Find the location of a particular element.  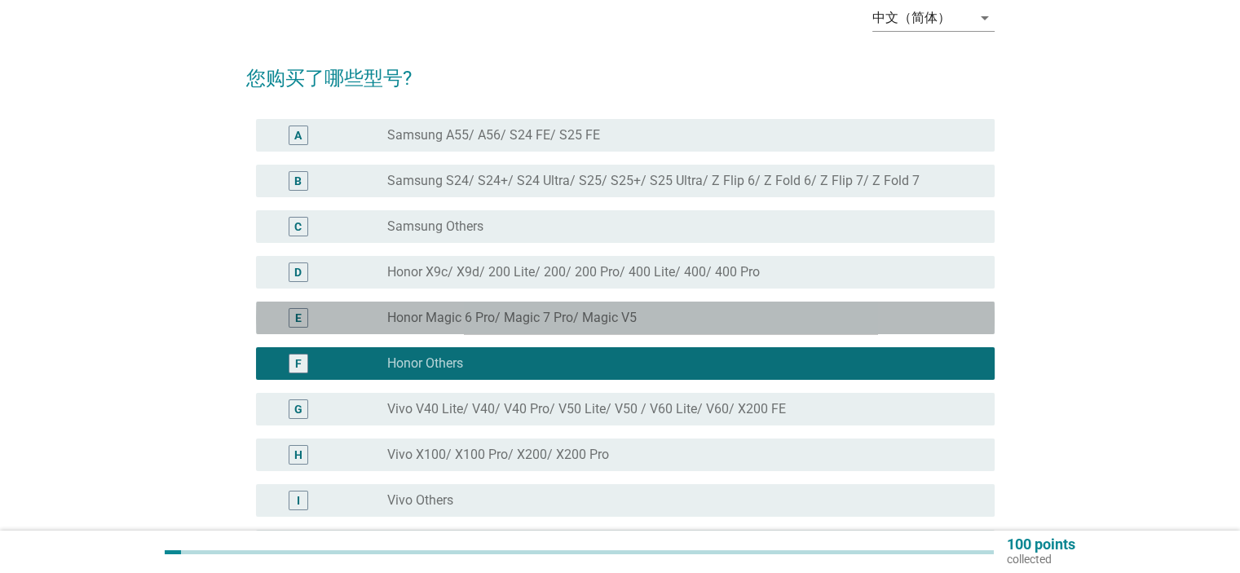

div: G is located at coordinates (298, 409).